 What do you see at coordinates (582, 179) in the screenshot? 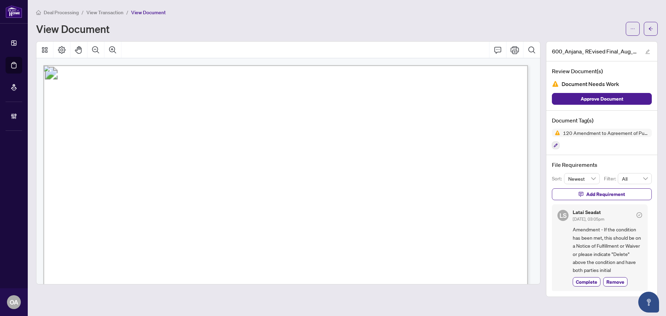
I see `span: Newest` at bounding box center [582, 179].